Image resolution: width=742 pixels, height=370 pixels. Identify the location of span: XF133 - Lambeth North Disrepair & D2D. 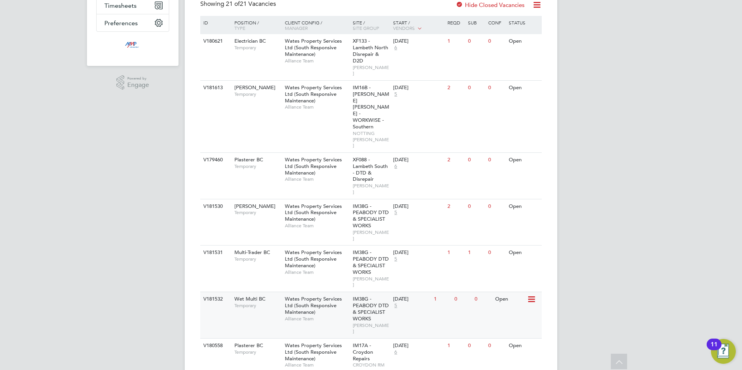
(370, 51).